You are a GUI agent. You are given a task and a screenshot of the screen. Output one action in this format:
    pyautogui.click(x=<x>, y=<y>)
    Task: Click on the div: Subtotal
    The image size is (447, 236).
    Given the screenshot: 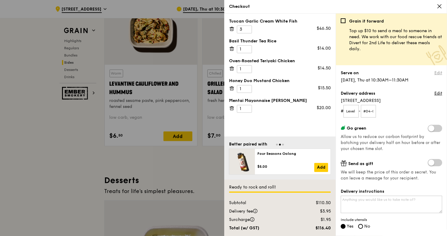 What is the action you would take?
    pyautogui.click(x=261, y=203)
    